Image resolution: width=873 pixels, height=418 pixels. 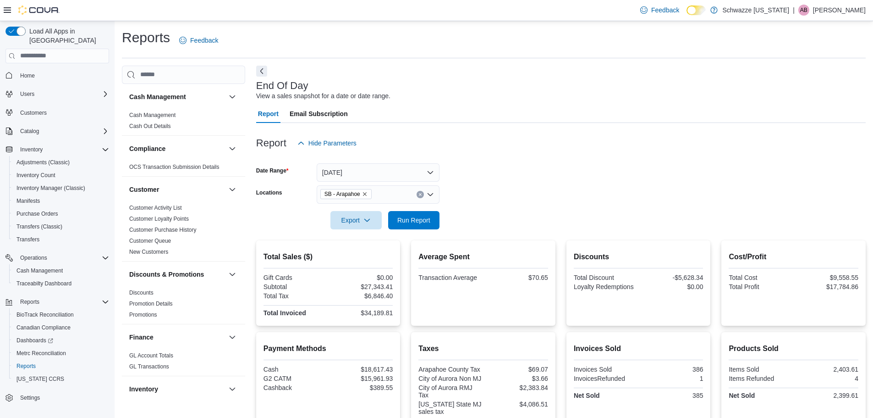 What do you see at coordinates (26, 366) in the screenshot?
I see `a: Reports` at bounding box center [26, 366].